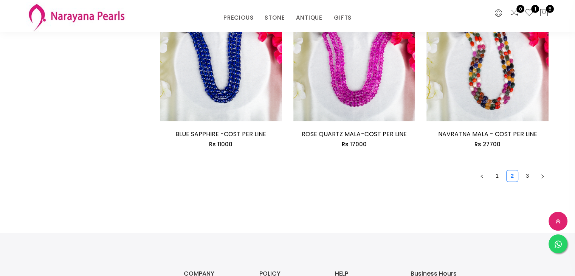 Image resolution: width=575 pixels, height=276 pixels. I want to click on button: right, so click(542, 176).